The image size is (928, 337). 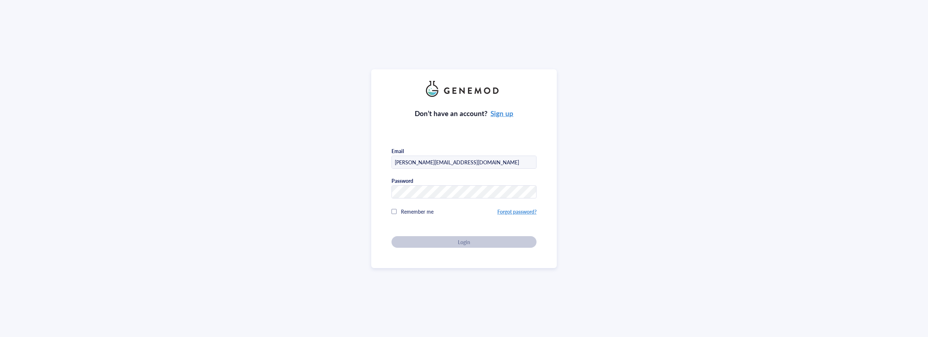 I want to click on span: Remember me, so click(x=417, y=211).